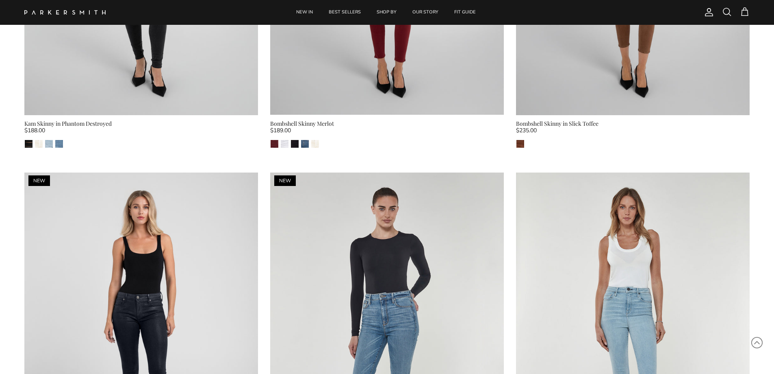 This screenshot has height=374, width=774. What do you see at coordinates (65, 12) in the screenshot?
I see `a: Parker Smith` at bounding box center [65, 12].